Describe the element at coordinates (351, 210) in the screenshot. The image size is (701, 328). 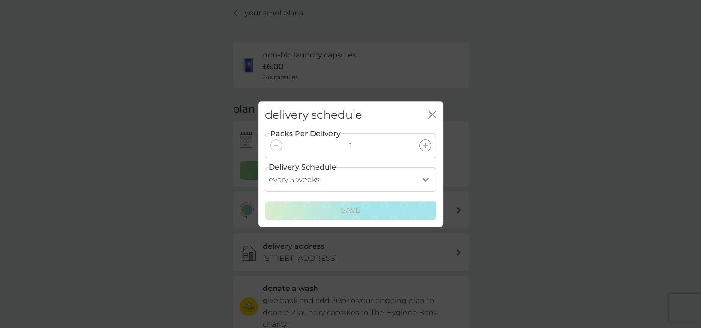
I see `button: Save` at that location.